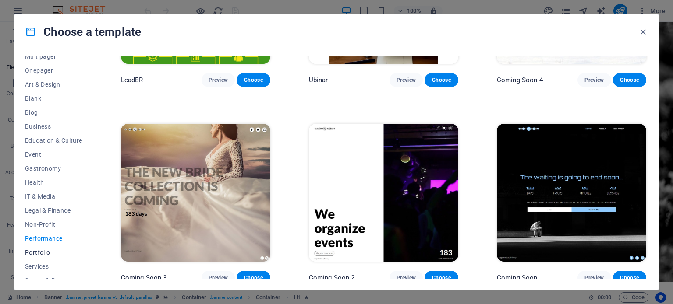 This screenshot has height=304, width=673. I want to click on p: Coming Soon 4, so click(520, 80).